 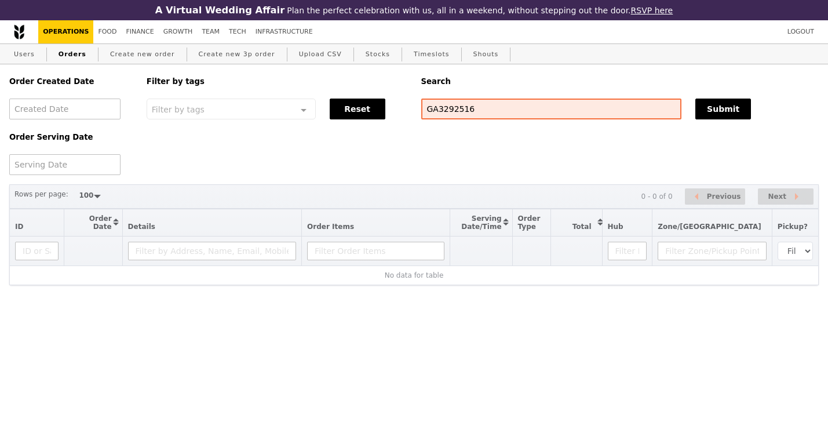 What do you see at coordinates (793, 227) in the screenshot?
I see `span: Pickup?` at bounding box center [793, 227].